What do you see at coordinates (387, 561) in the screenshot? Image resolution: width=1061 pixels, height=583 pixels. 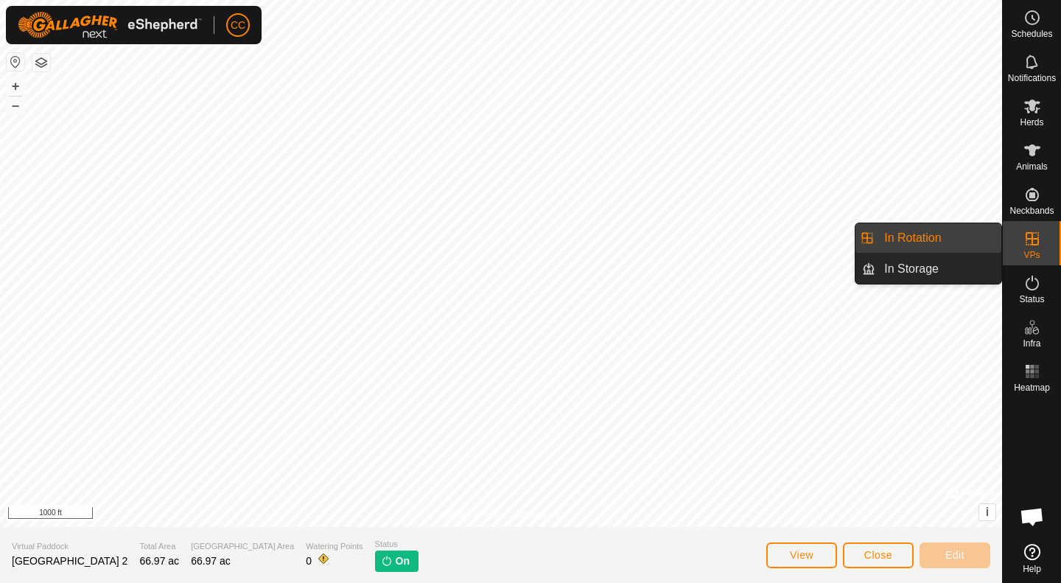 I see `img: turn-on` at bounding box center [387, 561].